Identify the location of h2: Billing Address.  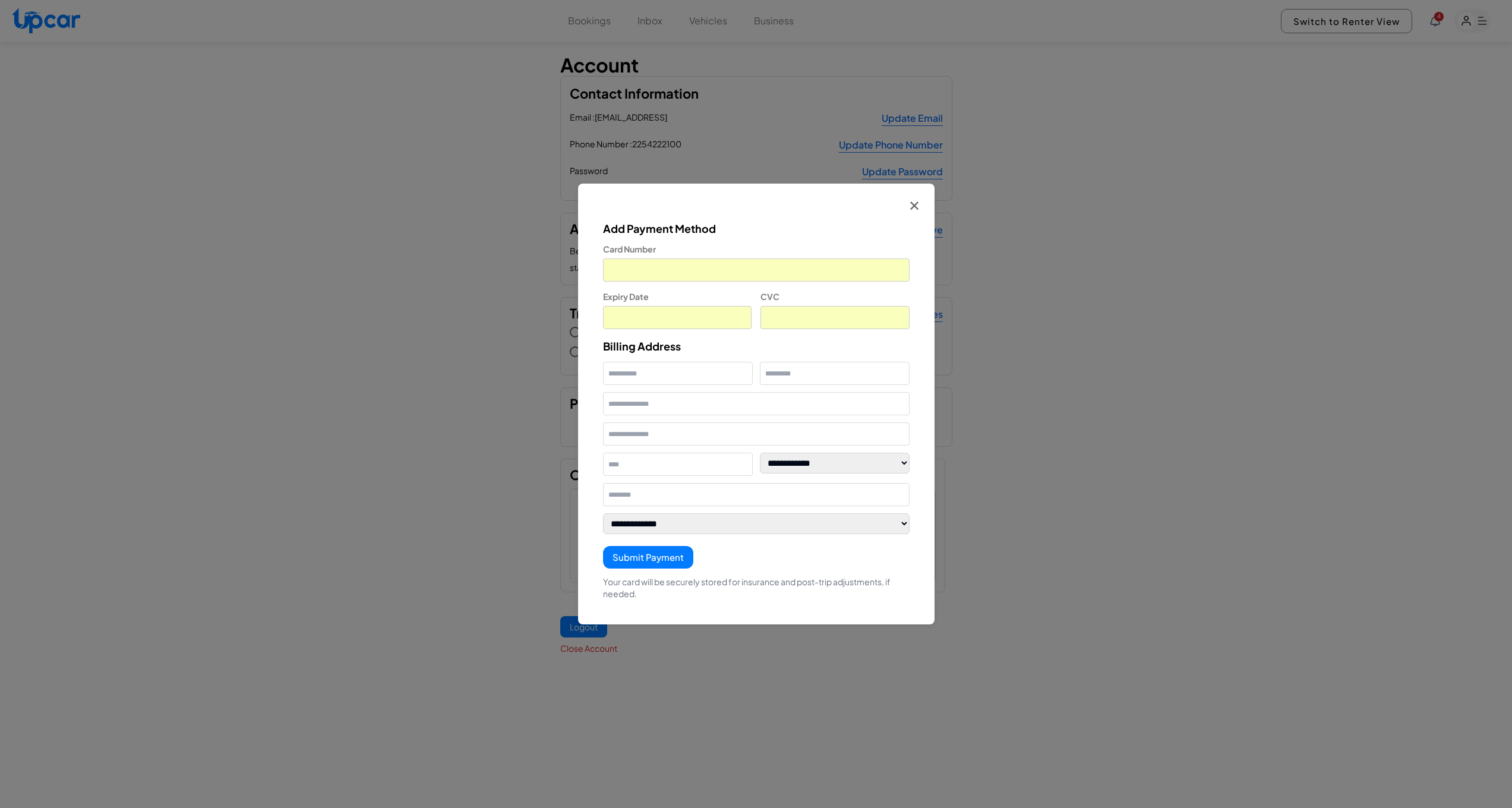
(756, 347).